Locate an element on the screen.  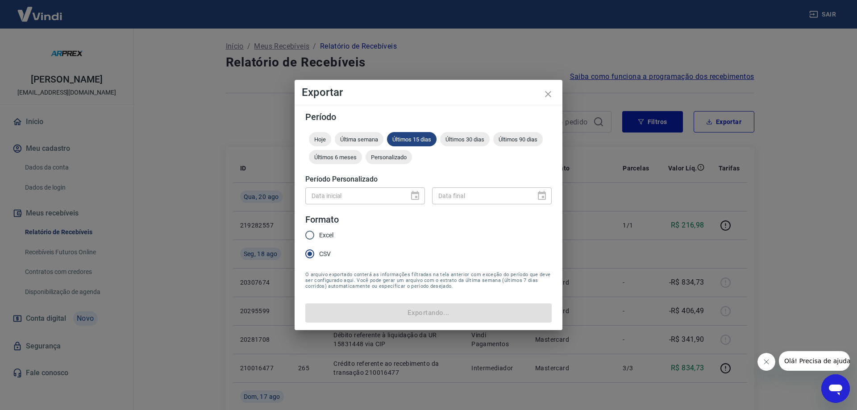
span: Últimos 90 dias is located at coordinates (517, 139).